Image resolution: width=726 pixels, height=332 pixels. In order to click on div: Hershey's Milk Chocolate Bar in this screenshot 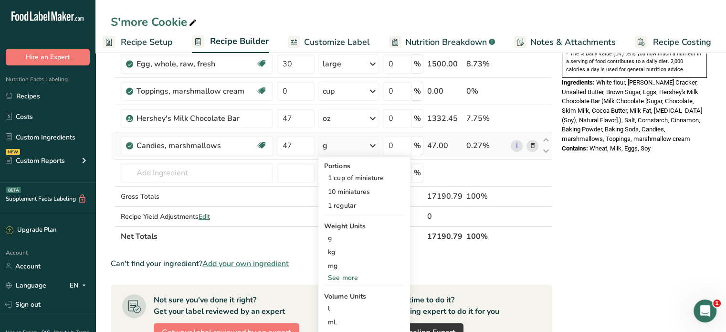, I will do `click(196, 118)`.